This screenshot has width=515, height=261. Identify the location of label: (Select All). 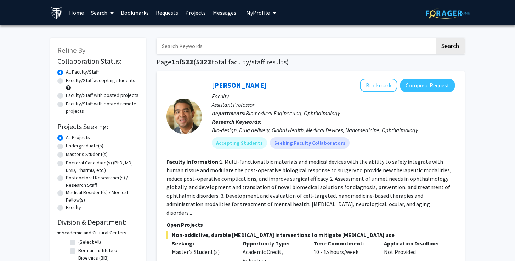
(90, 242).